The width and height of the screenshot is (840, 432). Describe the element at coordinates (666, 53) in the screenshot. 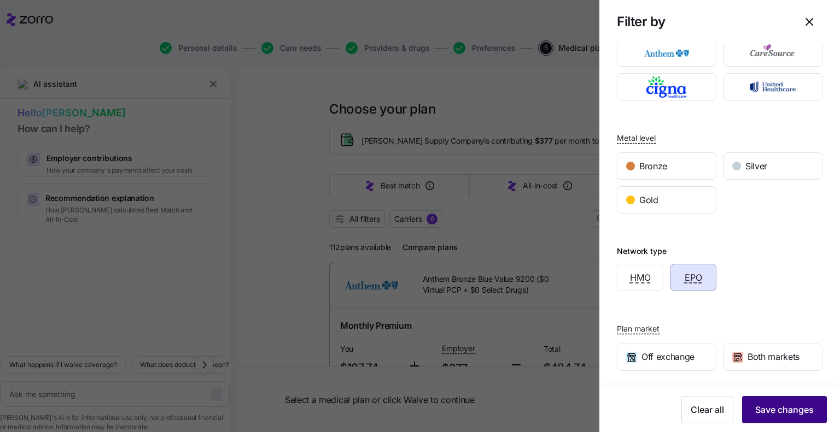

I see `img: Anthem` at that location.